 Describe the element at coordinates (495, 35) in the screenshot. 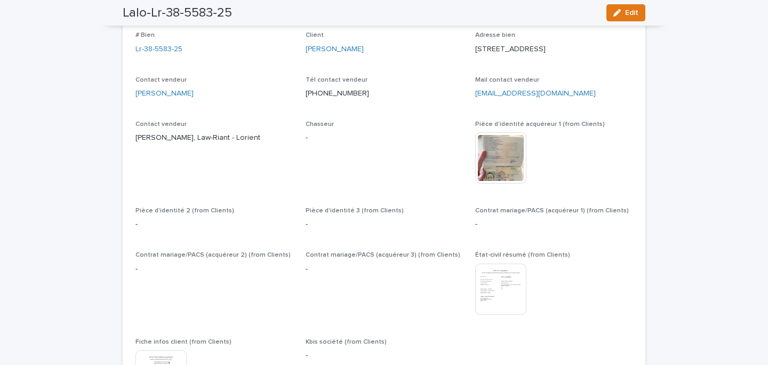

I see `span: Adresse bien` at that location.